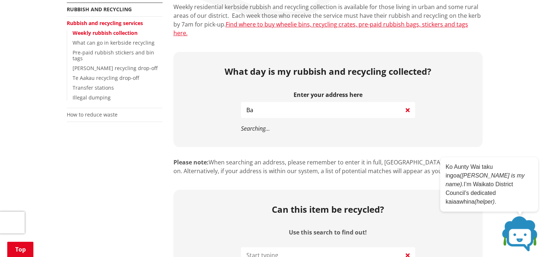 The height and width of the screenshot is (257, 549). What do you see at coordinates (489, 184) in the screenshot?
I see `p: Ko Aunty Wai taku ingoa I’m Waikato District Council’s dedicated kaiaawhina .` at bounding box center [489, 184].